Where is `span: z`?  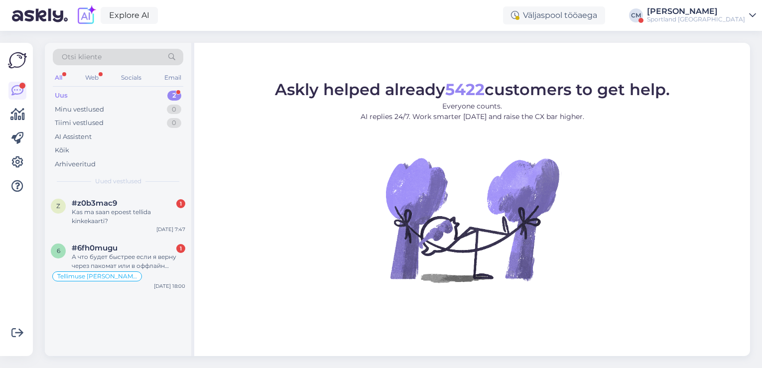 span: z is located at coordinates (58, 206).